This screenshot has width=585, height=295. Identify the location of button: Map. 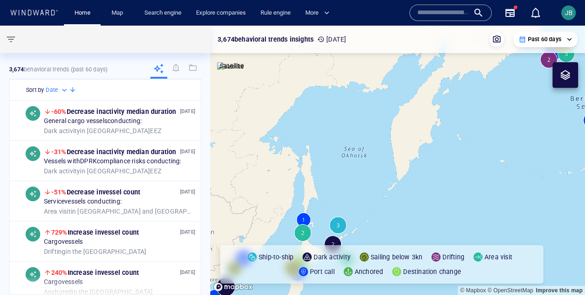
(119, 13).